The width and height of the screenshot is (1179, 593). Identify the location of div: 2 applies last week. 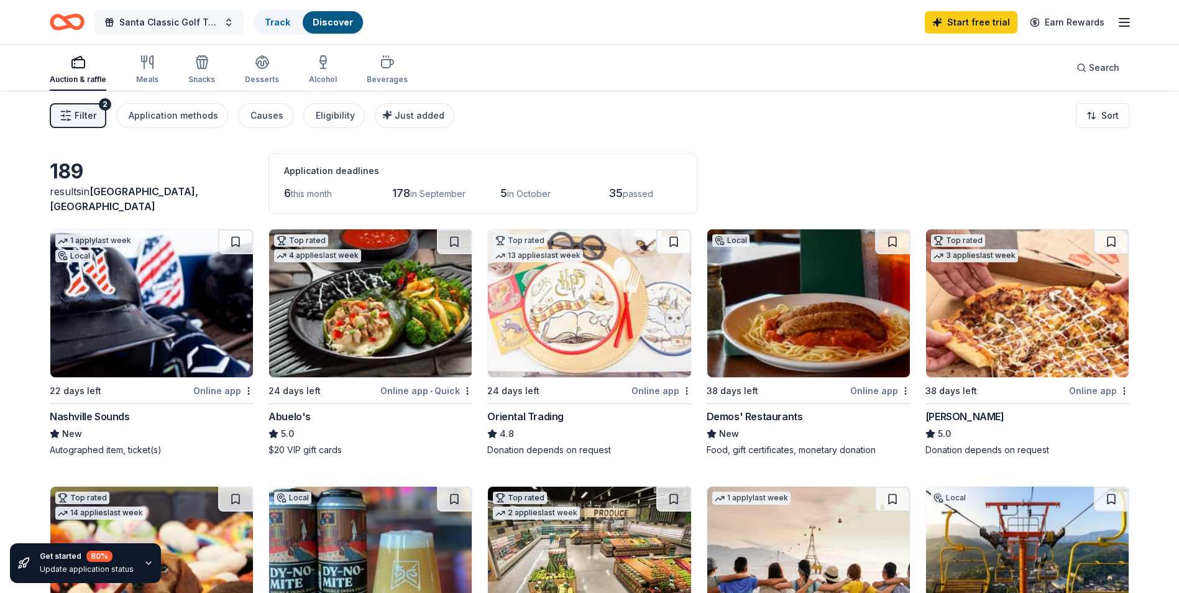
(537, 513).